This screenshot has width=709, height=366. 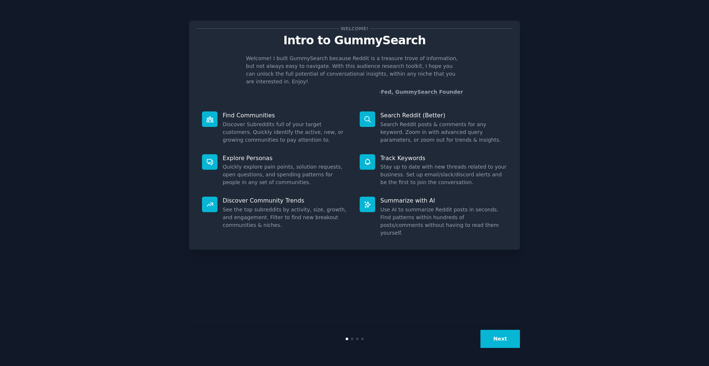 I want to click on p: Discover Community Trends, so click(x=286, y=200).